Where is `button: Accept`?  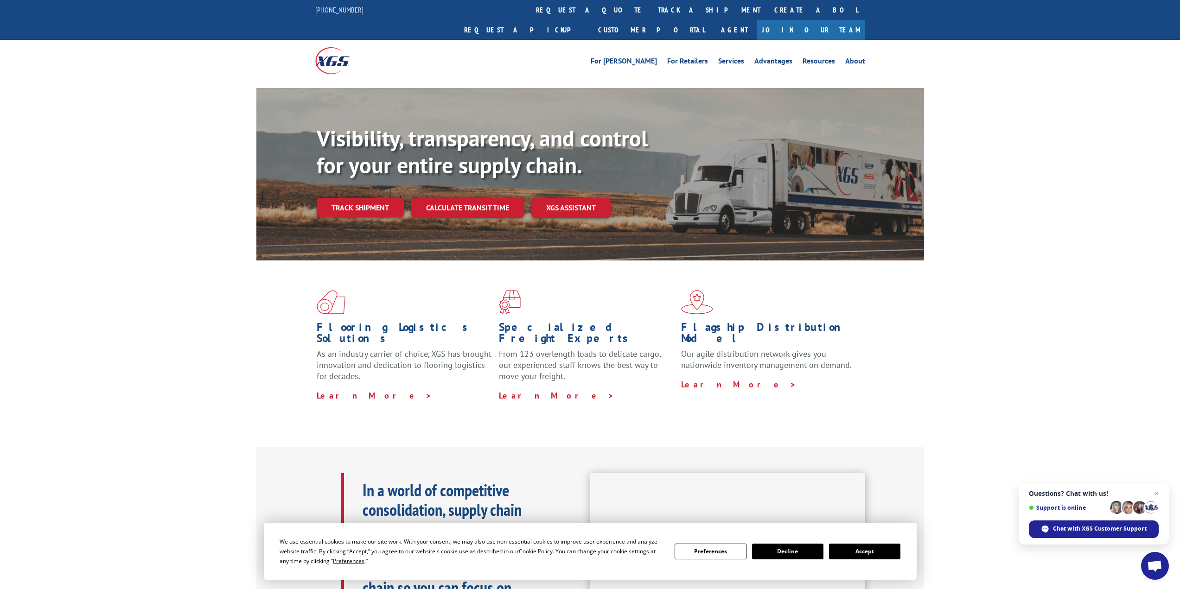 button: Accept is located at coordinates (865, 552).